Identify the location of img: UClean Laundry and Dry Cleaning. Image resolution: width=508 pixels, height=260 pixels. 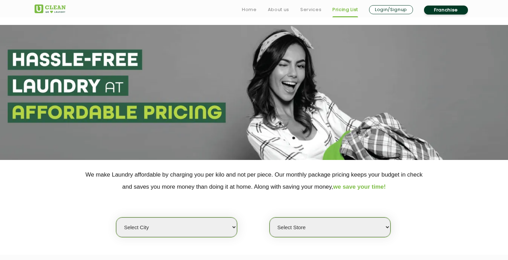
(50, 9).